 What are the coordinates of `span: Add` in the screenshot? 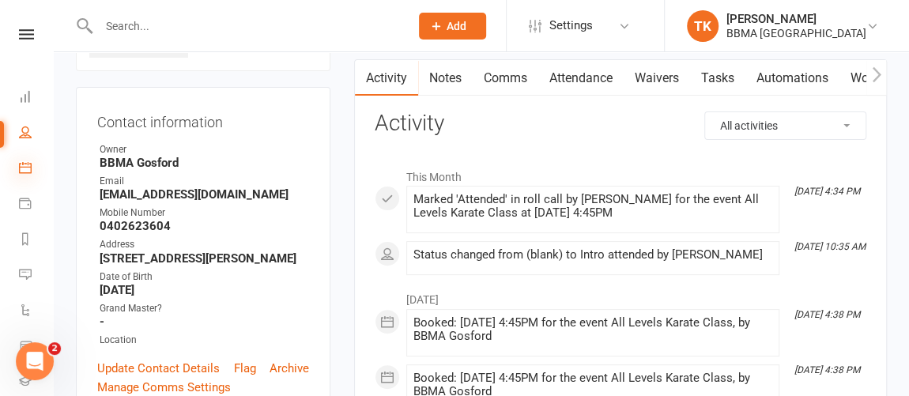 It's located at (456, 26).